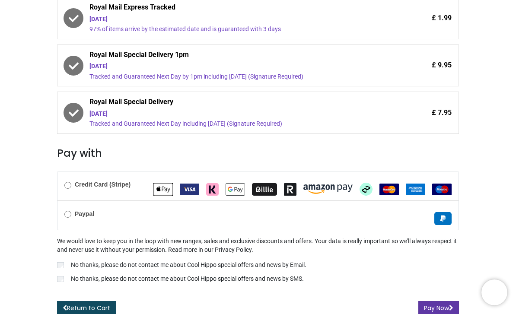  What do you see at coordinates (389, 189) in the screenshot?
I see `img: MasterCard` at bounding box center [389, 189].